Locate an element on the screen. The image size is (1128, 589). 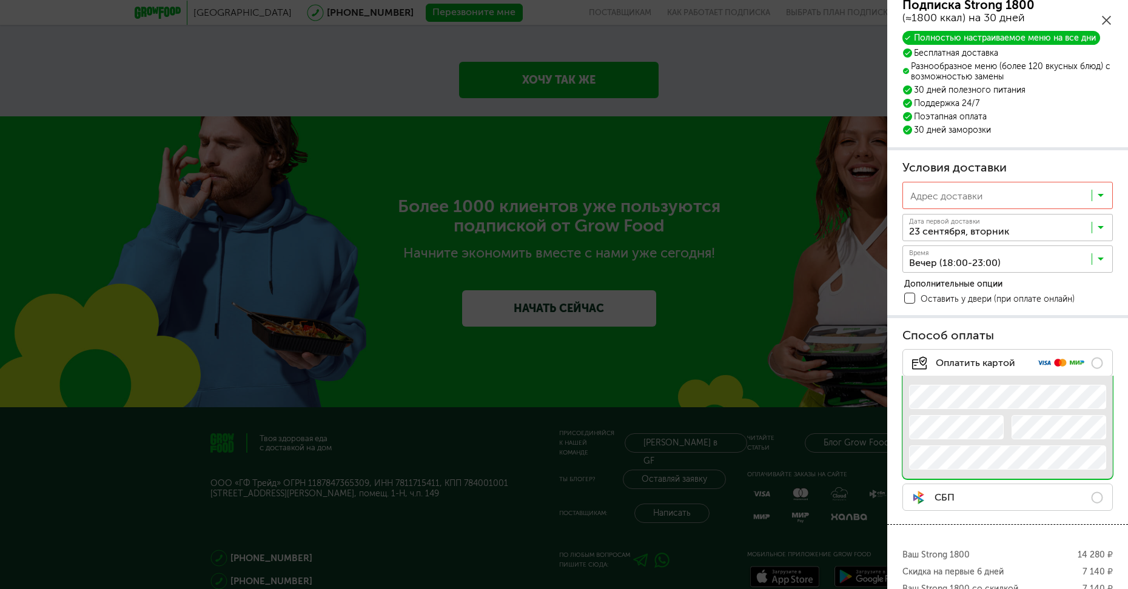
li: Бесплатная доставка is located at coordinates (1007, 53).